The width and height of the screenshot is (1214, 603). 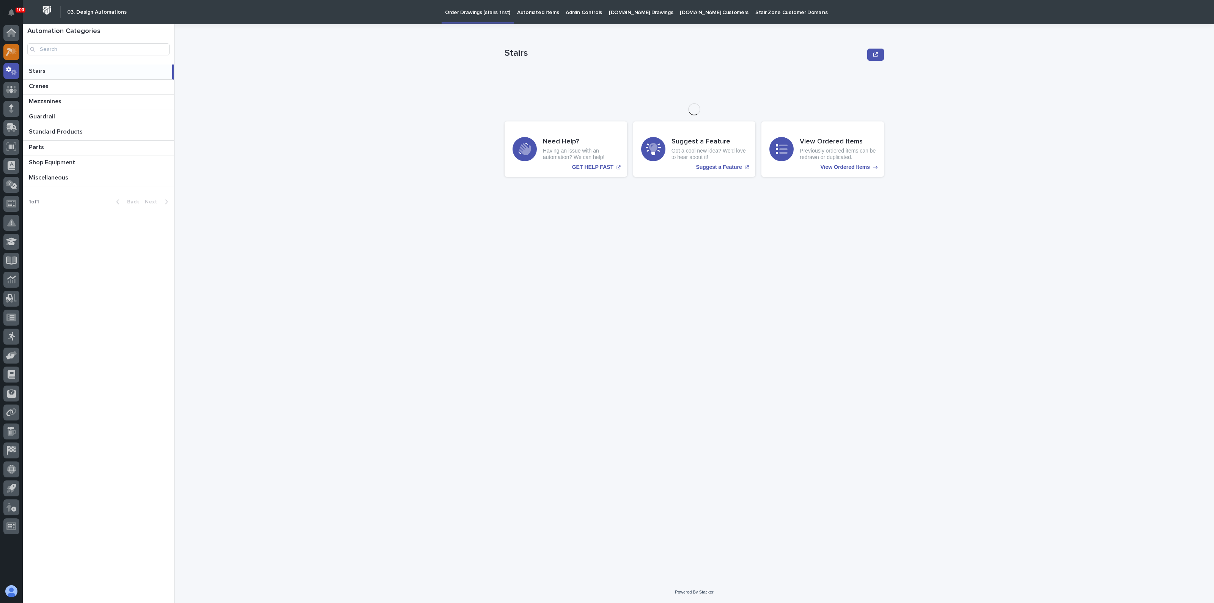 I want to click on a: Standard ProductsStandard Products, so click(x=98, y=133).